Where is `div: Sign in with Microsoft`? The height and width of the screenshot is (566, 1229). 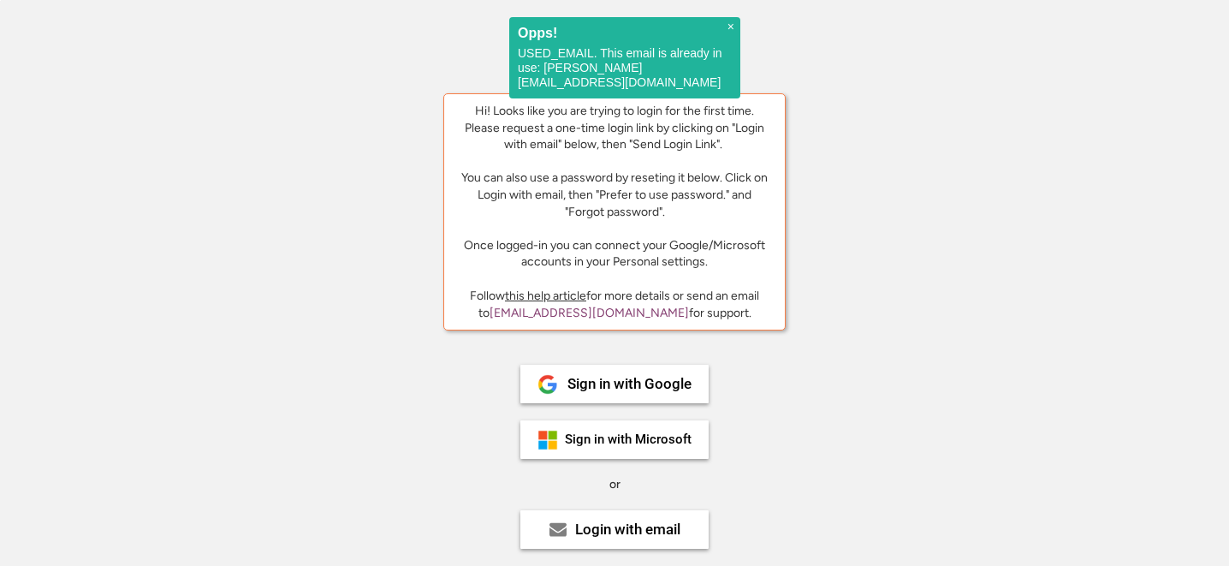
div: Sign in with Microsoft is located at coordinates (628, 439).